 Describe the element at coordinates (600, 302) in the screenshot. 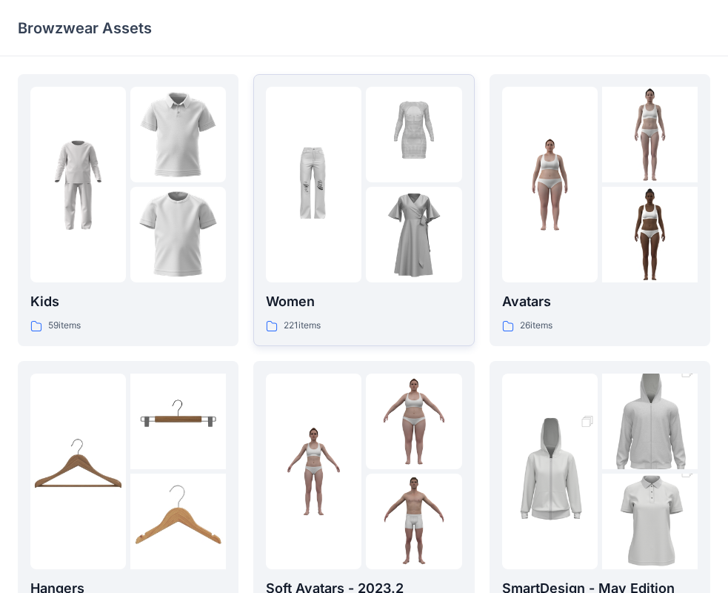

I see `p: Avatars` at that location.